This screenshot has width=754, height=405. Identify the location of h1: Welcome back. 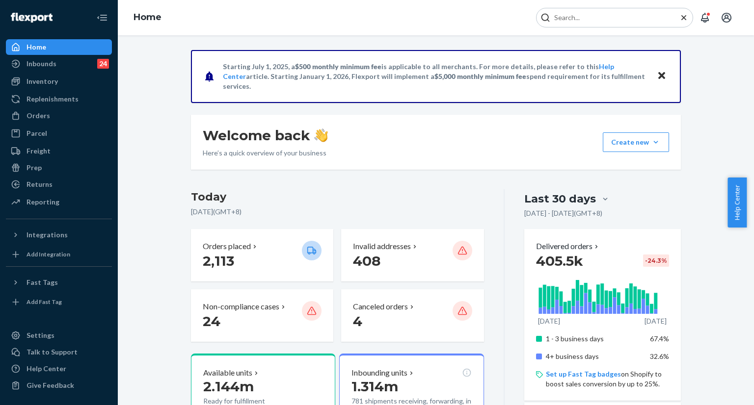
(265, 135).